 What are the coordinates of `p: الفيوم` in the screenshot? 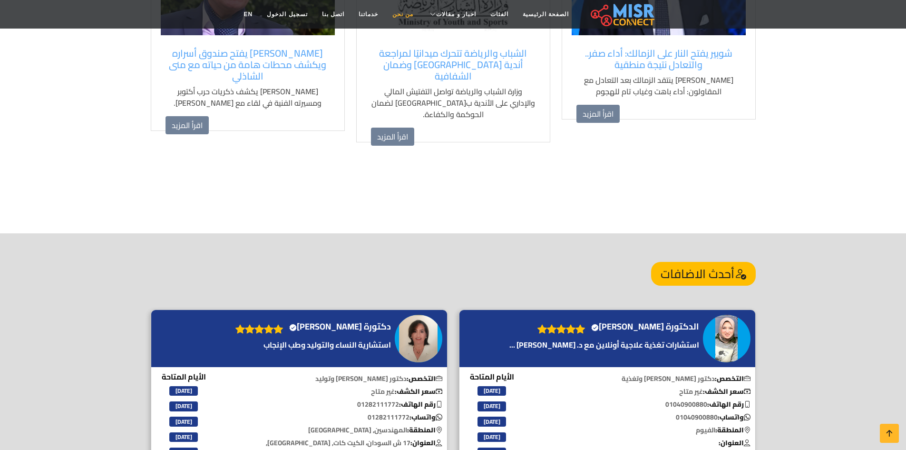 It's located at (646, 430).